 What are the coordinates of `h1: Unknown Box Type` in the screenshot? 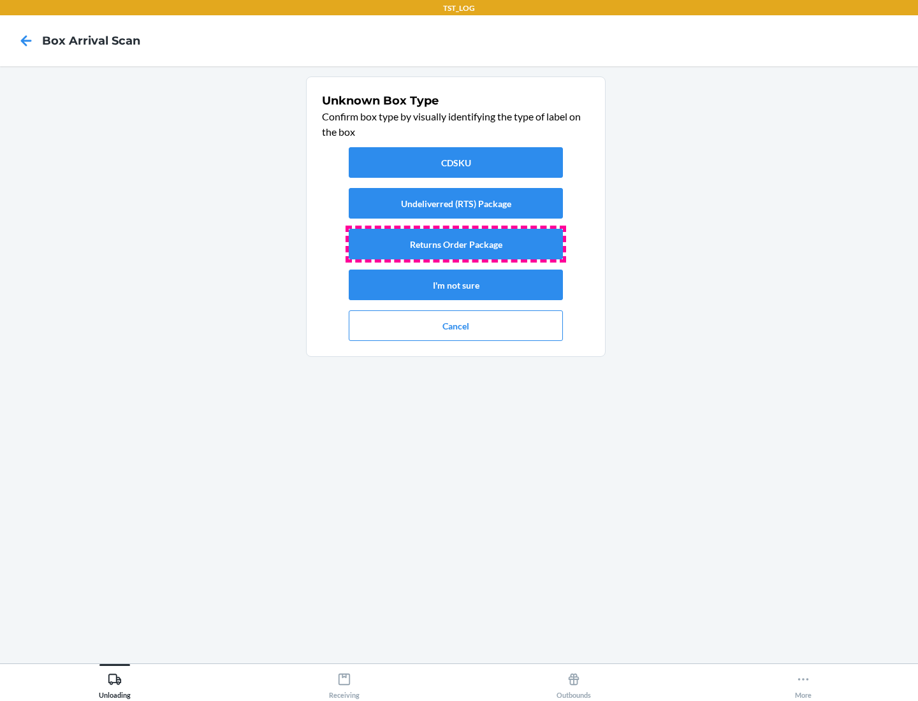 It's located at (456, 101).